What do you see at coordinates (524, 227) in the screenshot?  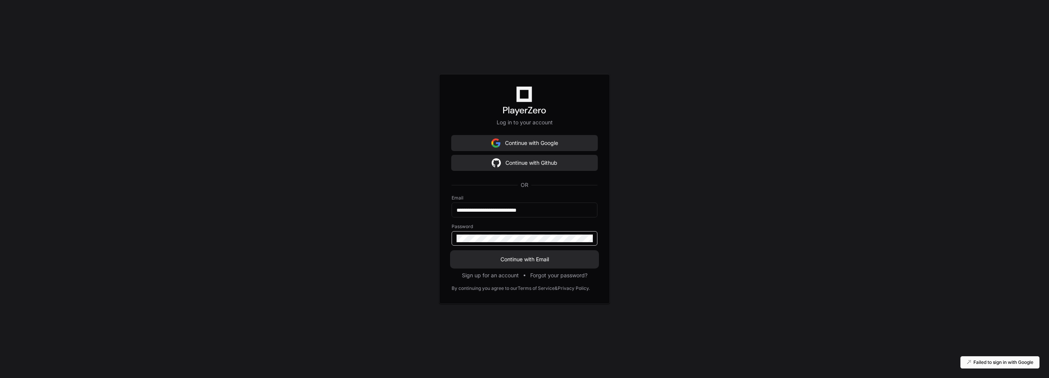 I see `label: Password` at bounding box center [524, 227].